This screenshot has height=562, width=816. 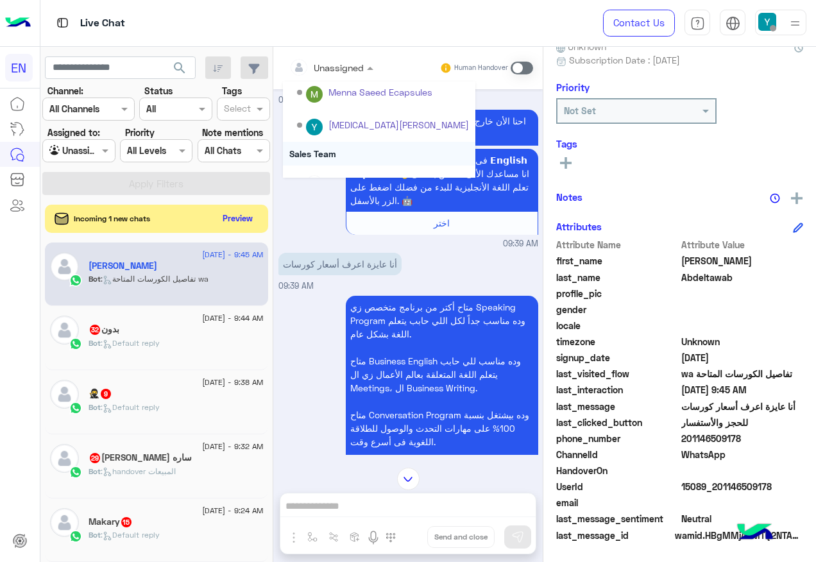 I want to click on img: ACg8ocIpN-ZQQ2FUg2NM1TWYiK_67dKnljutvNecuAgYiJhs2AmQFw=s96-c, so click(x=314, y=94).